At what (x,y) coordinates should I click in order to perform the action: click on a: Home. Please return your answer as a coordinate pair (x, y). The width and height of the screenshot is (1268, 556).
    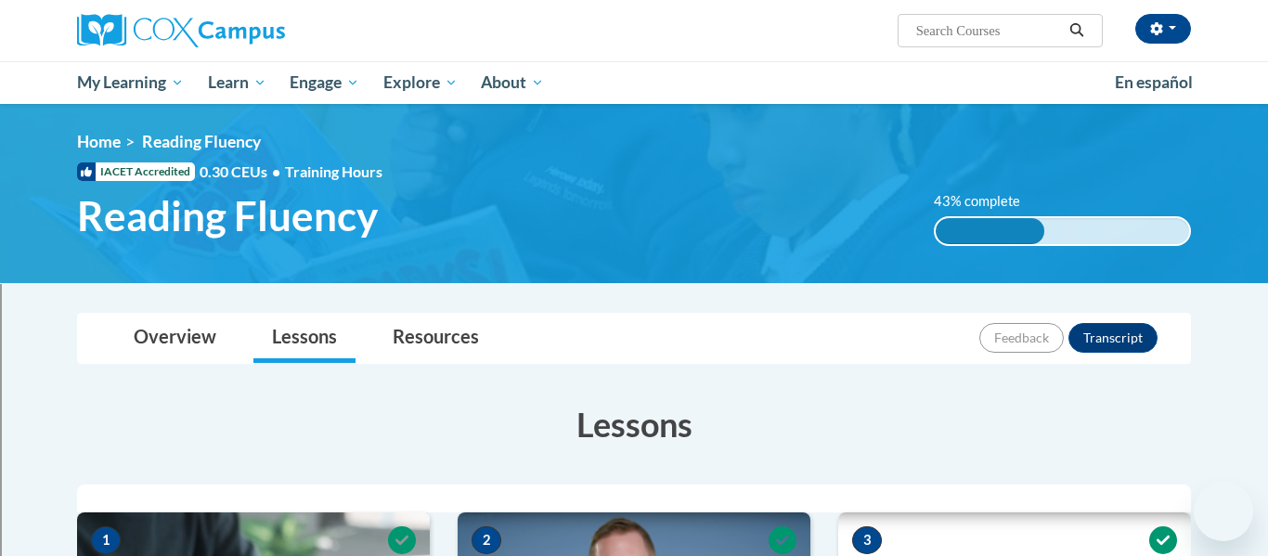
    Looking at the image, I should click on (98, 141).